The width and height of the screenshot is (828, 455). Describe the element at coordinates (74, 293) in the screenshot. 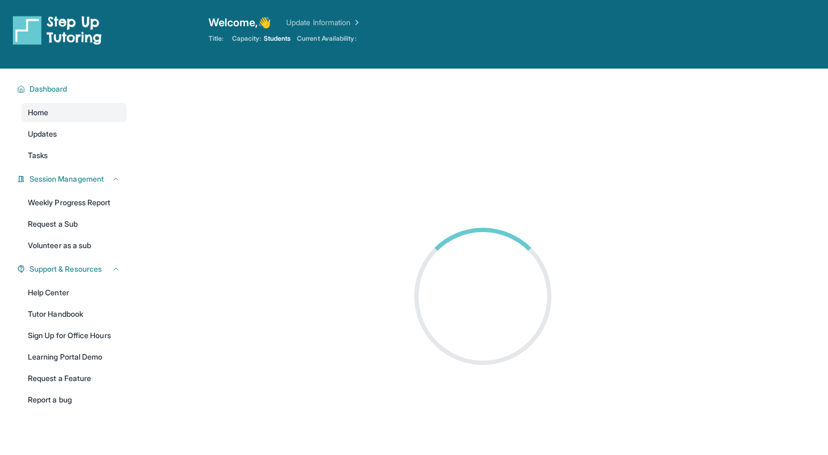

I see `a: Help Center` at that location.